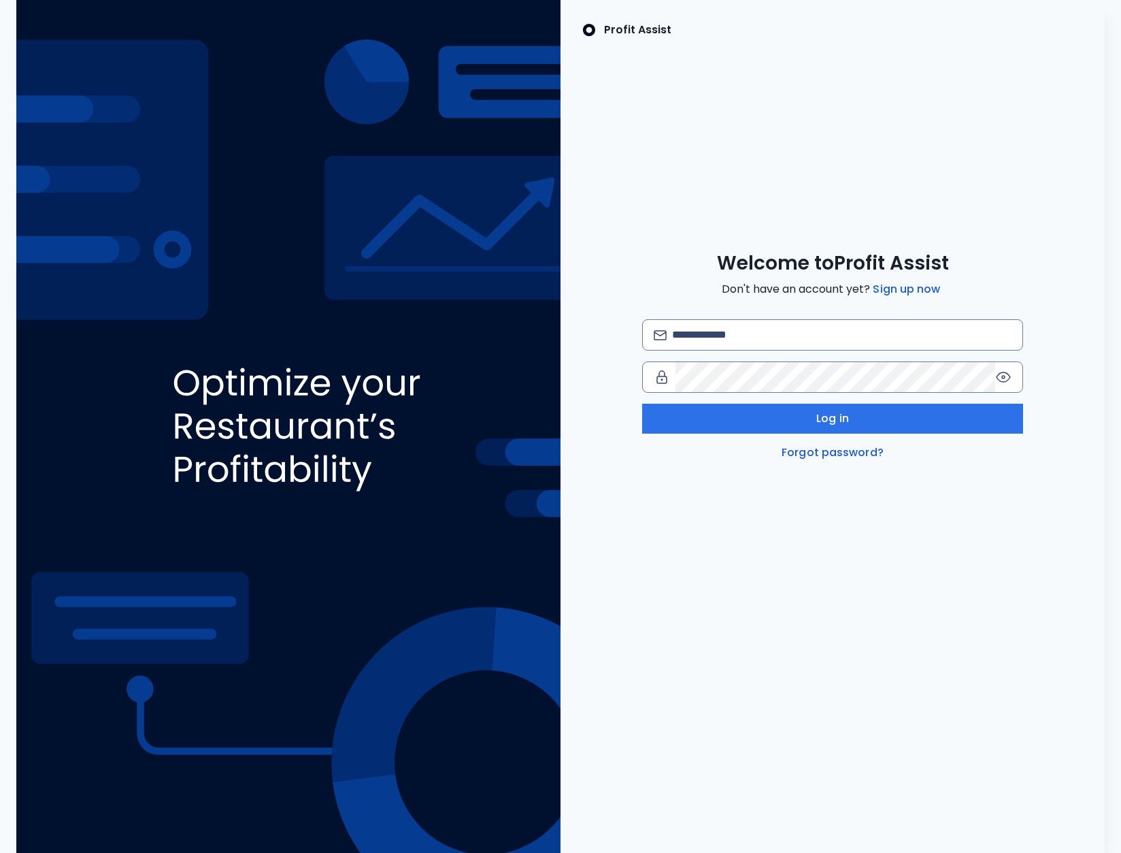  What do you see at coordinates (638, 30) in the screenshot?
I see `p: Profit Assist` at bounding box center [638, 30].